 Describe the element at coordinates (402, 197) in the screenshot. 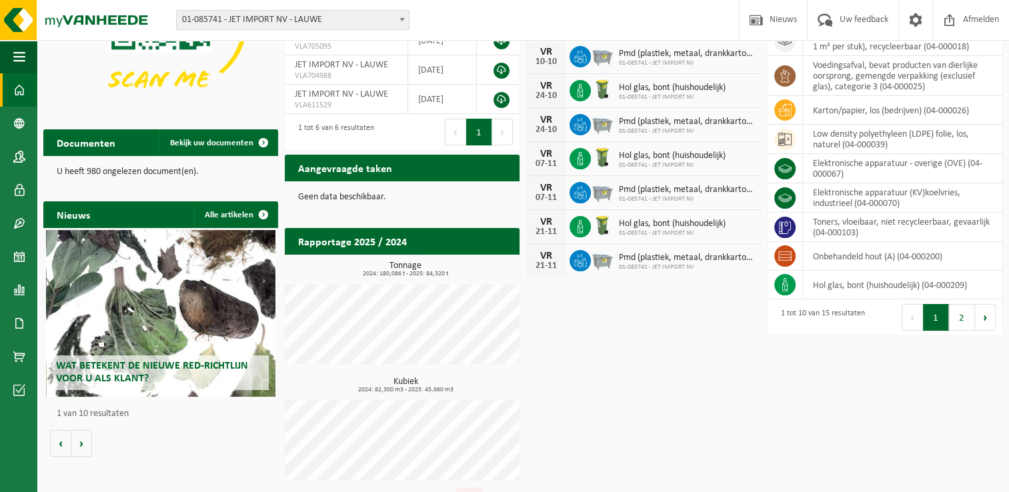

I see `p: Geen data beschikbaar.` at that location.